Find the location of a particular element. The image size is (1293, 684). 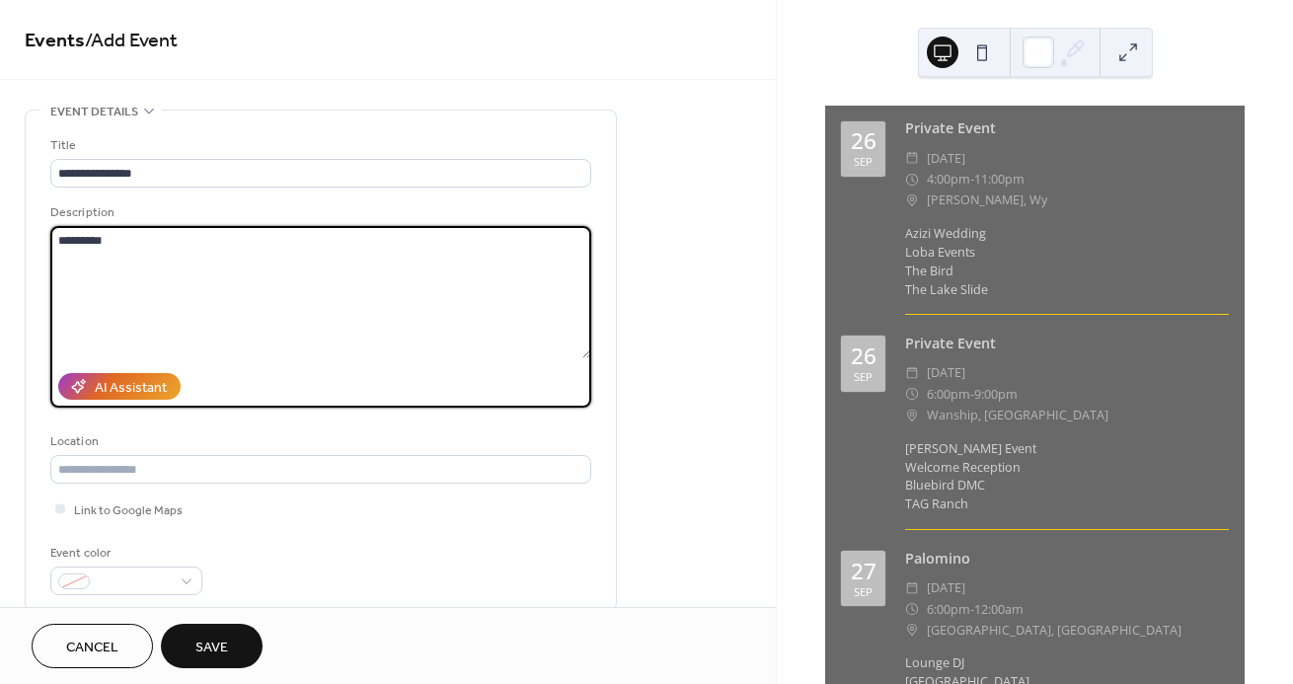

div: 27 is located at coordinates (863, 571).